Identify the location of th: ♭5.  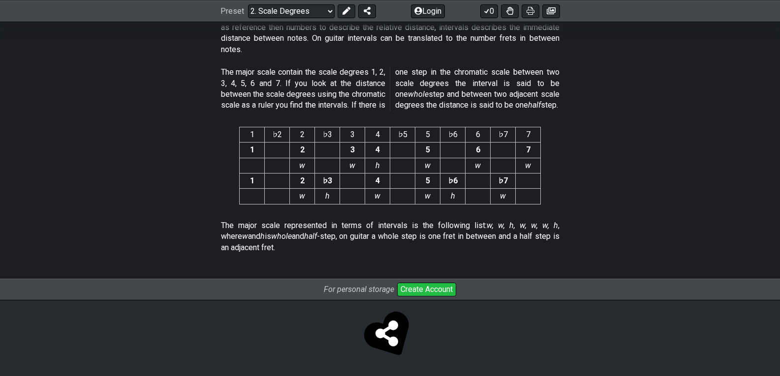
(402, 134).